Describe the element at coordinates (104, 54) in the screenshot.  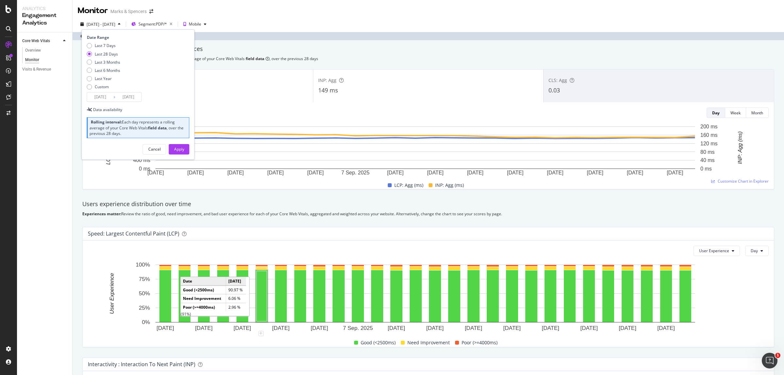
I see `div: Last 28 Days` at that location.